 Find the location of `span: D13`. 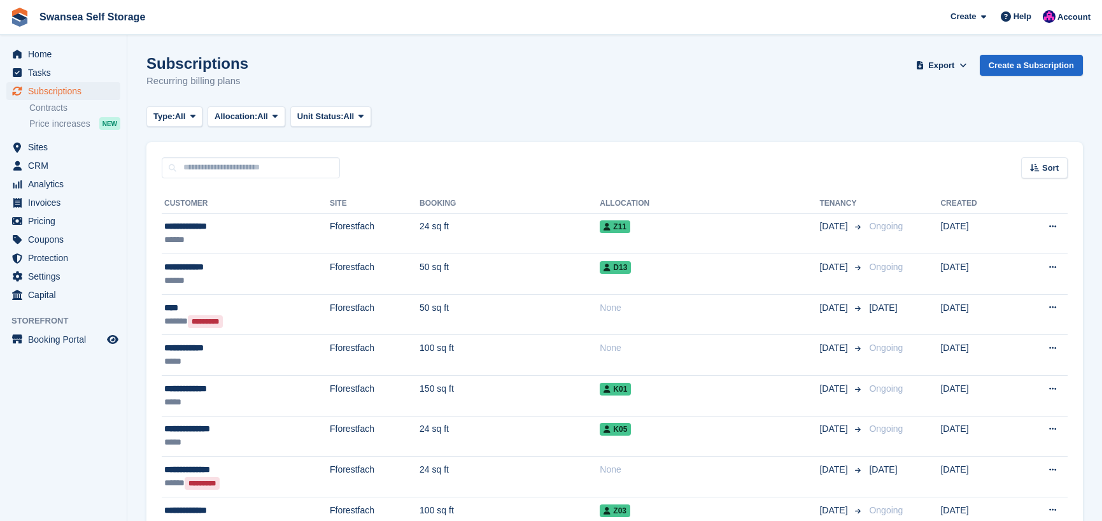

span: D13 is located at coordinates (615, 267).